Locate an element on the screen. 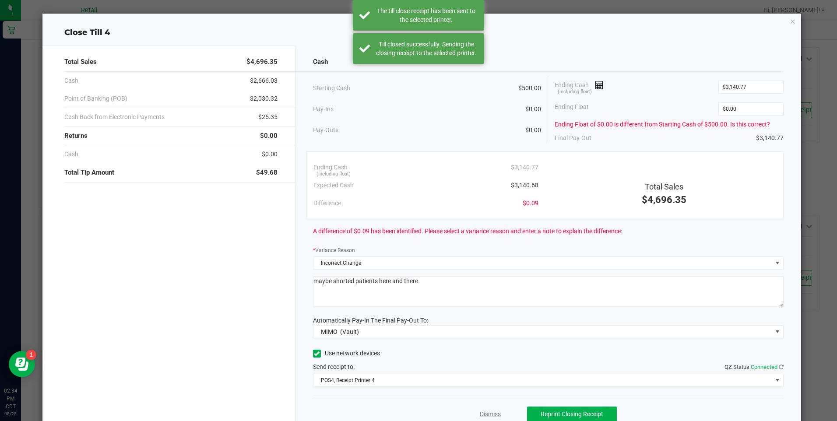 This screenshot has height=421, width=837. div: Close Till 4 is located at coordinates (422, 32).